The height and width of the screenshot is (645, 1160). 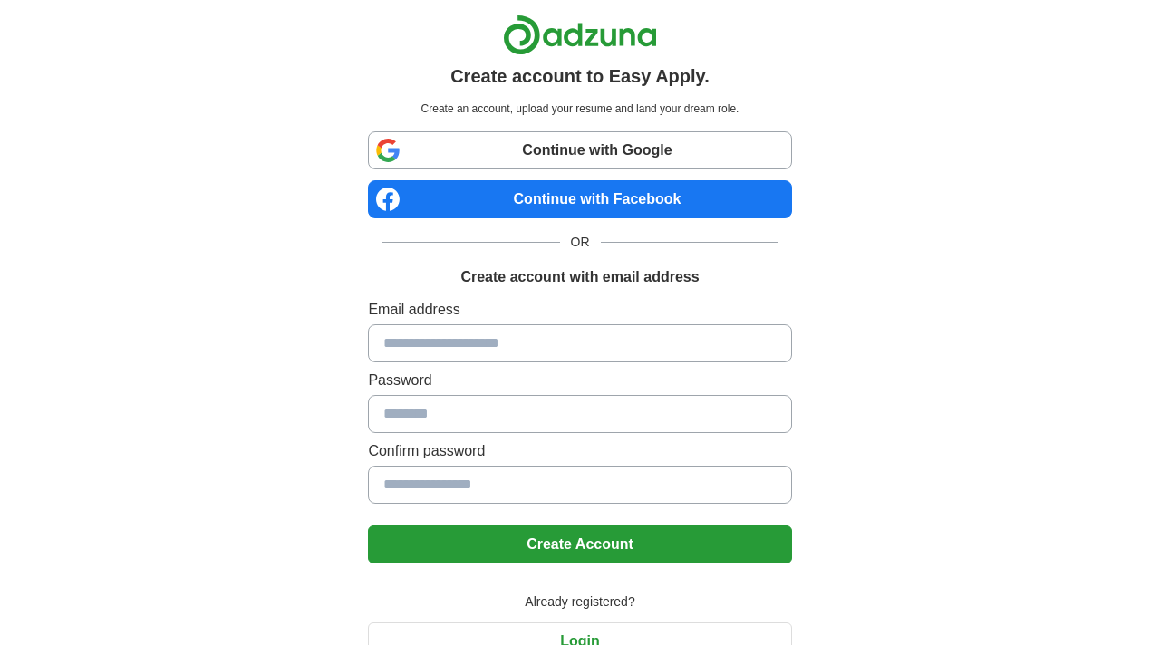 I want to click on h1: Create account with email address, so click(x=579, y=277).